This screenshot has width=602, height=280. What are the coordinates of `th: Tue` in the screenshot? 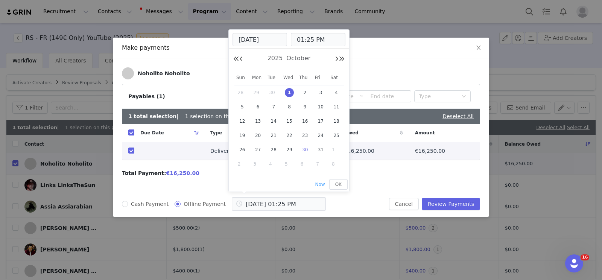 It's located at (273, 77).